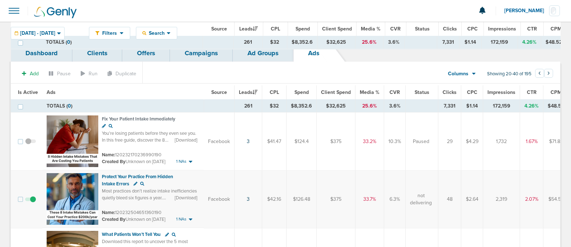 The height and width of the screenshot is (247, 571). What do you see at coordinates (149, 147) in the screenshot?
I see `span: You’re losing patients before they even see you. In this free guide, discover the 8 intake mistak...` at bounding box center [149, 147].